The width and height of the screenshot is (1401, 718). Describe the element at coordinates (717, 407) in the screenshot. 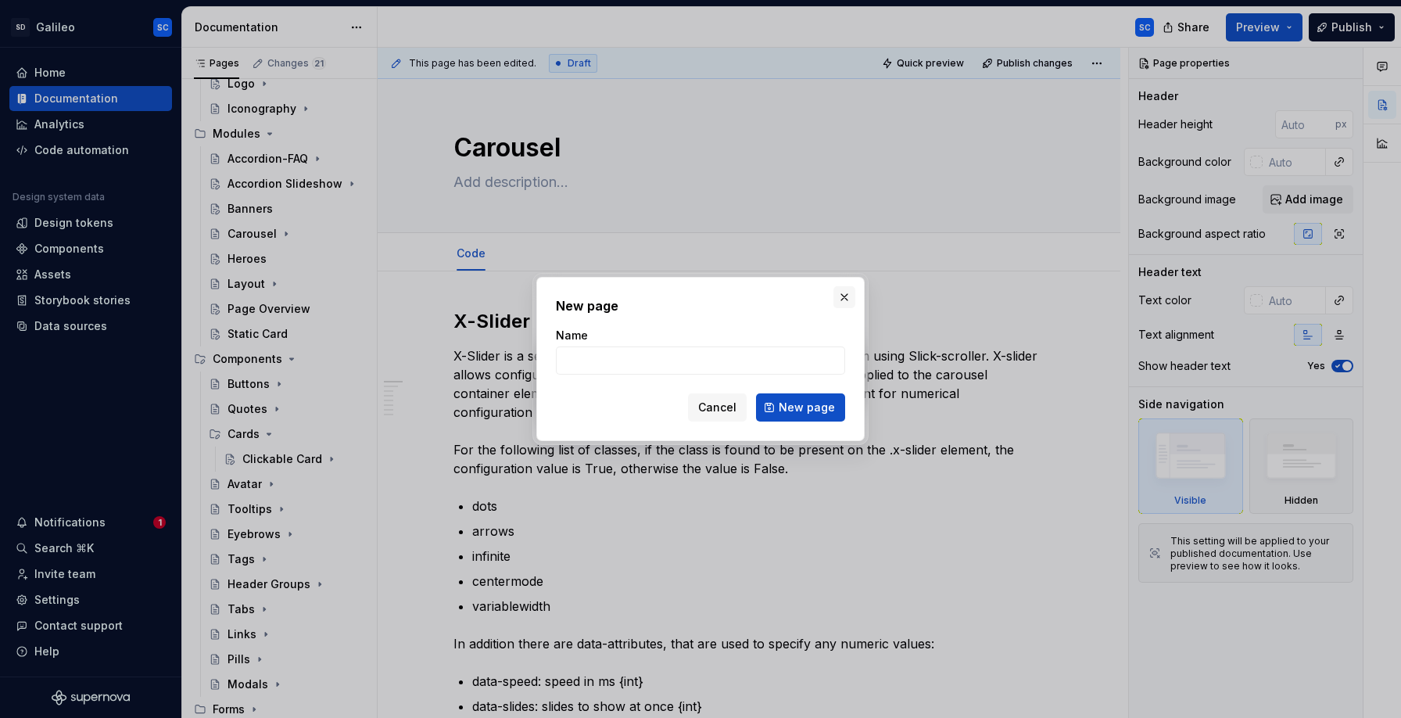

I see `span: Cancel` at that location.